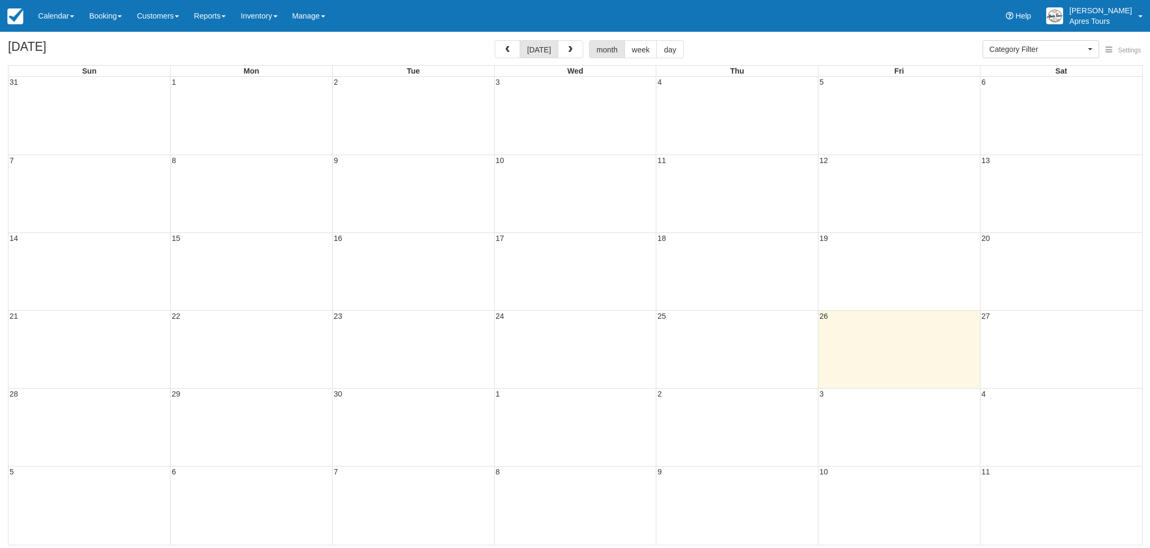 Image resolution: width=1150 pixels, height=548 pixels. Describe the element at coordinates (986, 161) in the screenshot. I see `span: 13` at that location.